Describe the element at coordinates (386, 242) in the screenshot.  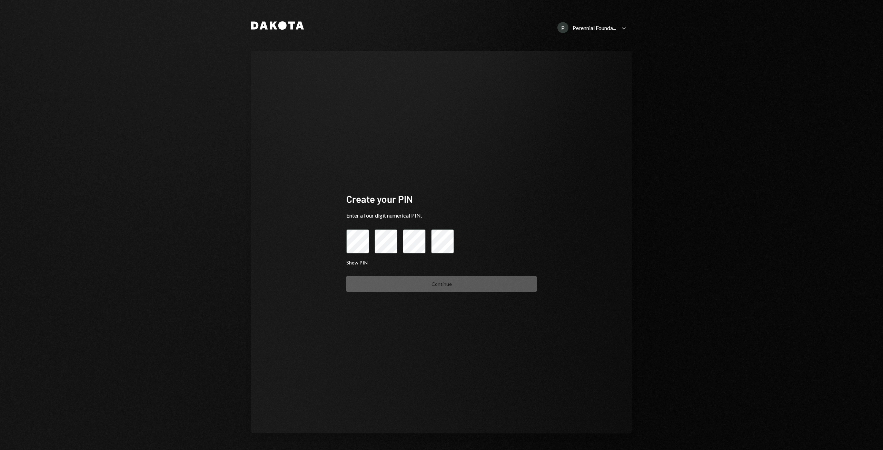
I see `input: pin code 2 of 4` at that location.